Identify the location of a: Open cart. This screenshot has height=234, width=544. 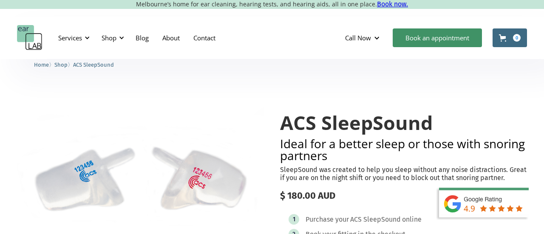
(509, 38).